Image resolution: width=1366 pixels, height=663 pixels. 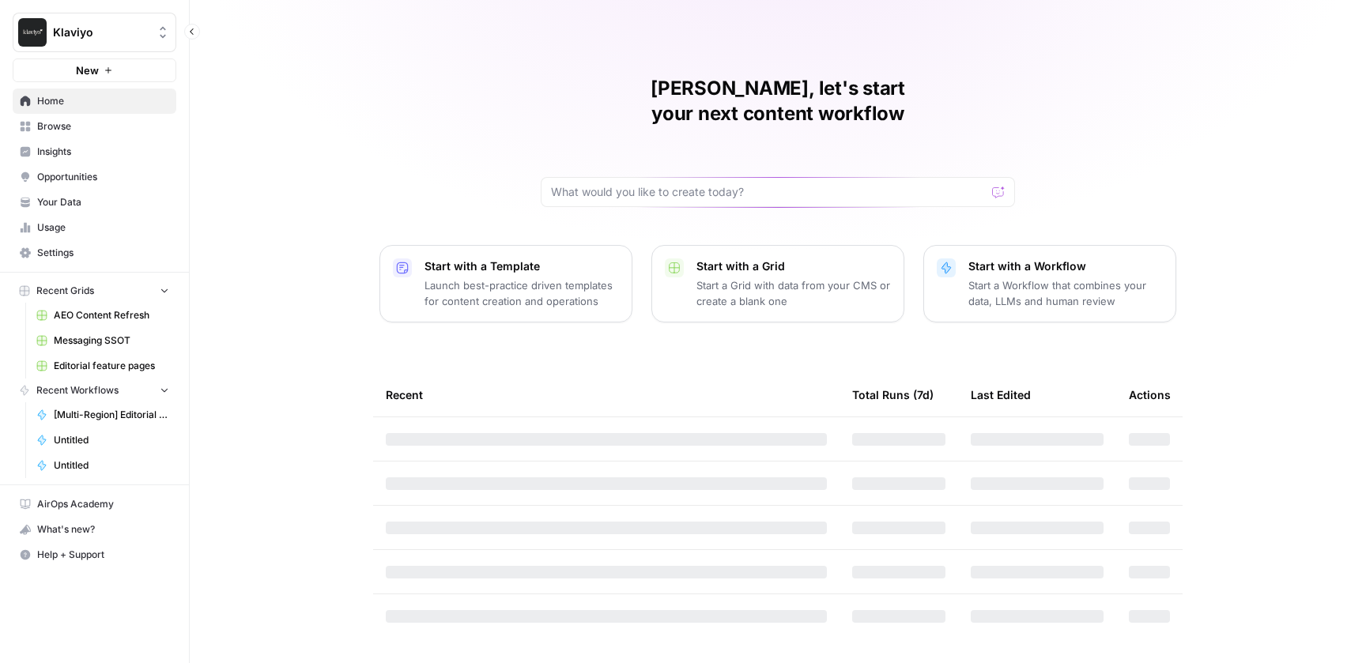 What do you see at coordinates (103, 253) in the screenshot?
I see `span: Settings` at bounding box center [103, 253].